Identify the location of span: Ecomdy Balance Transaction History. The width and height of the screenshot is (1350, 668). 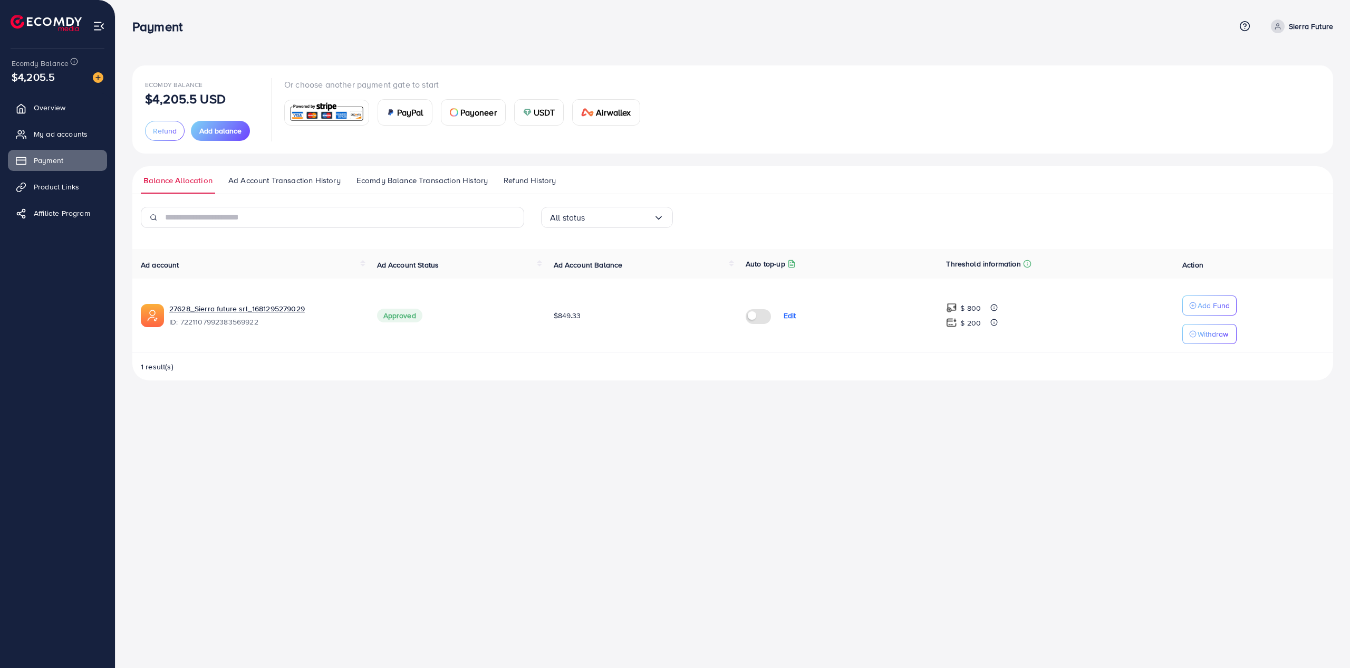
(422, 180).